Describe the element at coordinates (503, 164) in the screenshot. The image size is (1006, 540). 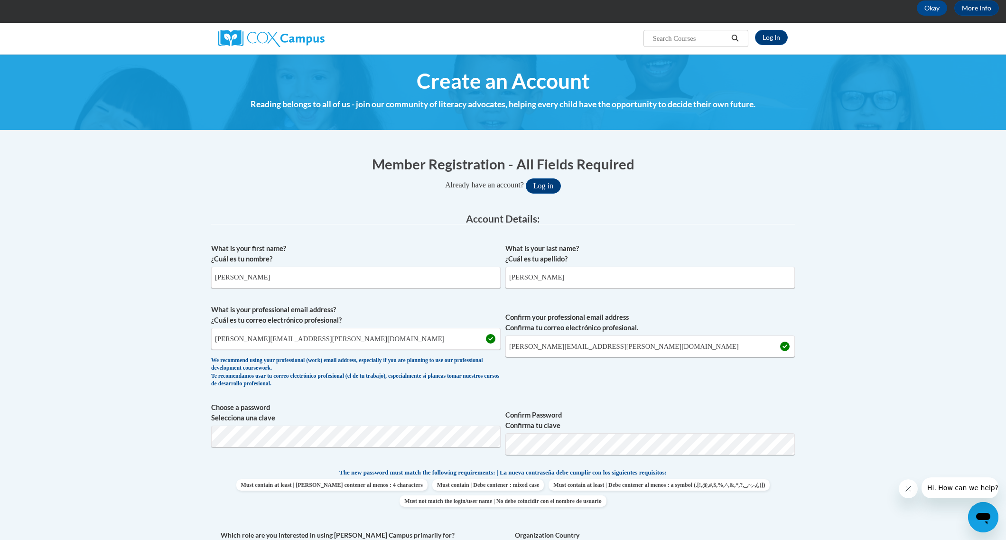
I see `h1: Member Registration - All Fields Required` at that location.